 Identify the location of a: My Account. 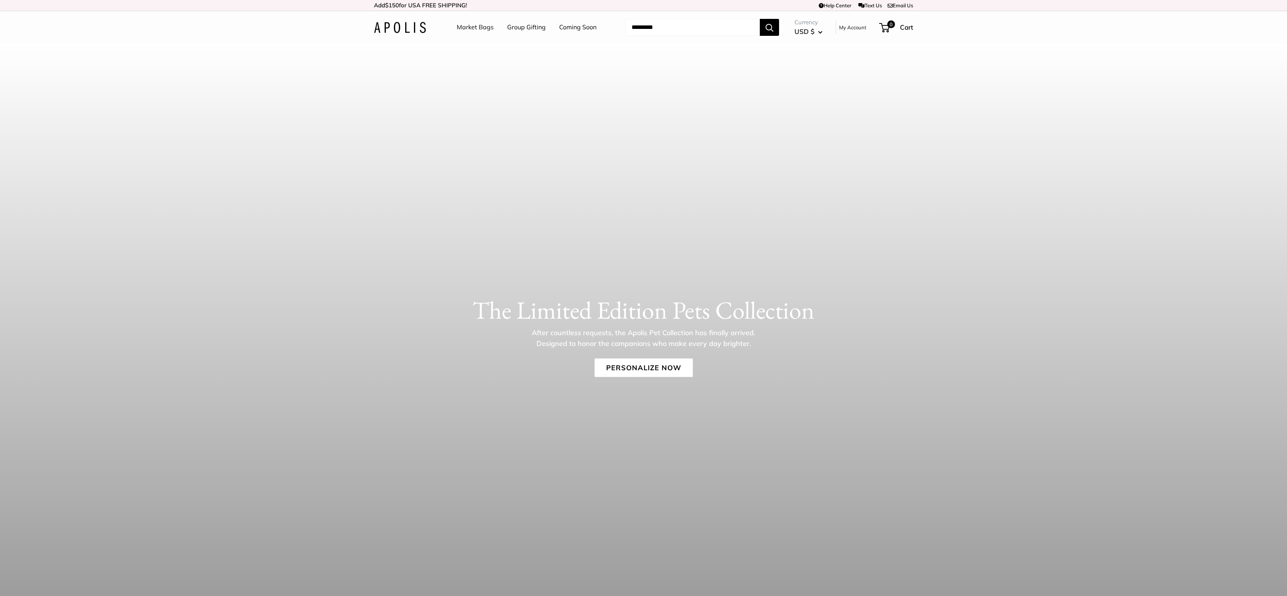
(853, 27).